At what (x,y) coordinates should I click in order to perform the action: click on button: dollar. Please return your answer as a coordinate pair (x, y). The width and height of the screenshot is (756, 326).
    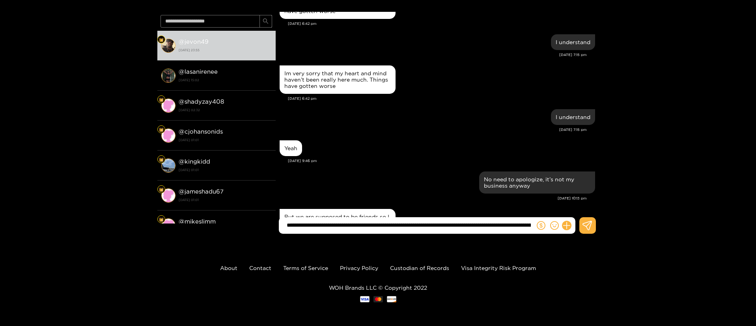
    Looking at the image, I should click on (541, 226).